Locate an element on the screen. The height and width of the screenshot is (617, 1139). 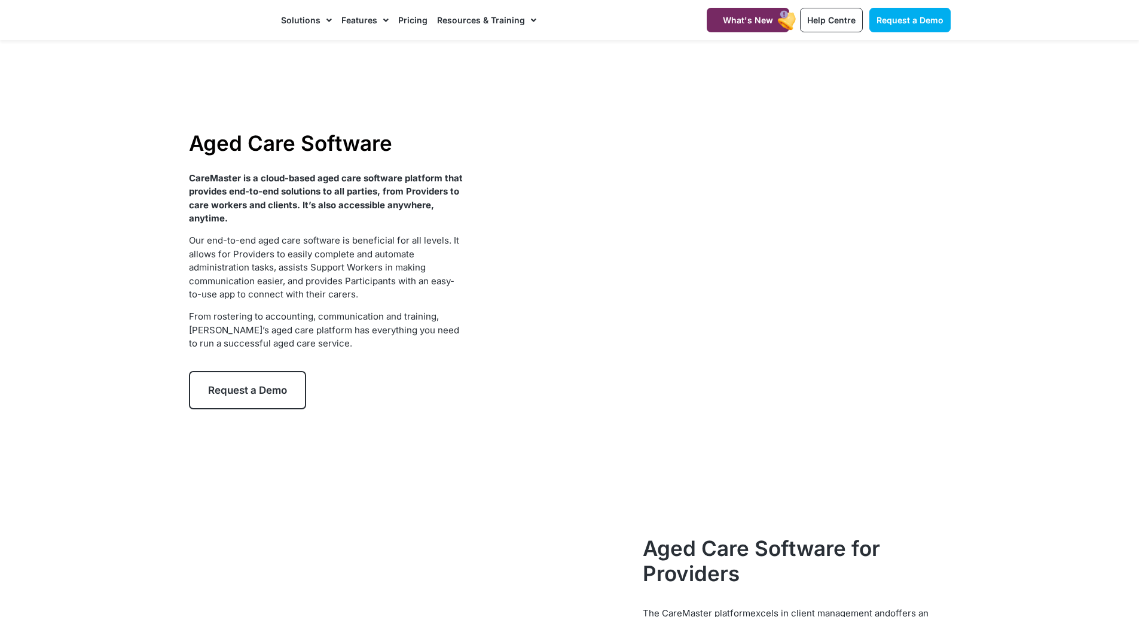
img: CareMaster Logo is located at coordinates (229, 20).